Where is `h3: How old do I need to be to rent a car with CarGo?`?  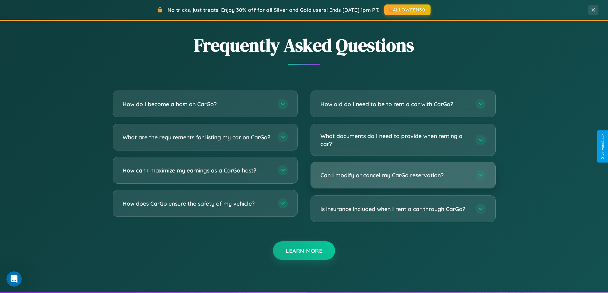 h3: How old do I need to be to rent a car with CarGo? is located at coordinates (395, 104).